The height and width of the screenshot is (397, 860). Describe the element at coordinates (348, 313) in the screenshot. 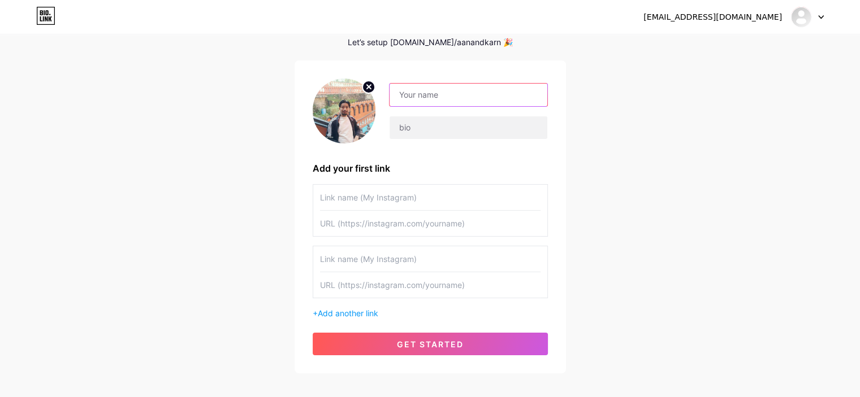

I see `span: Add another link` at that location.